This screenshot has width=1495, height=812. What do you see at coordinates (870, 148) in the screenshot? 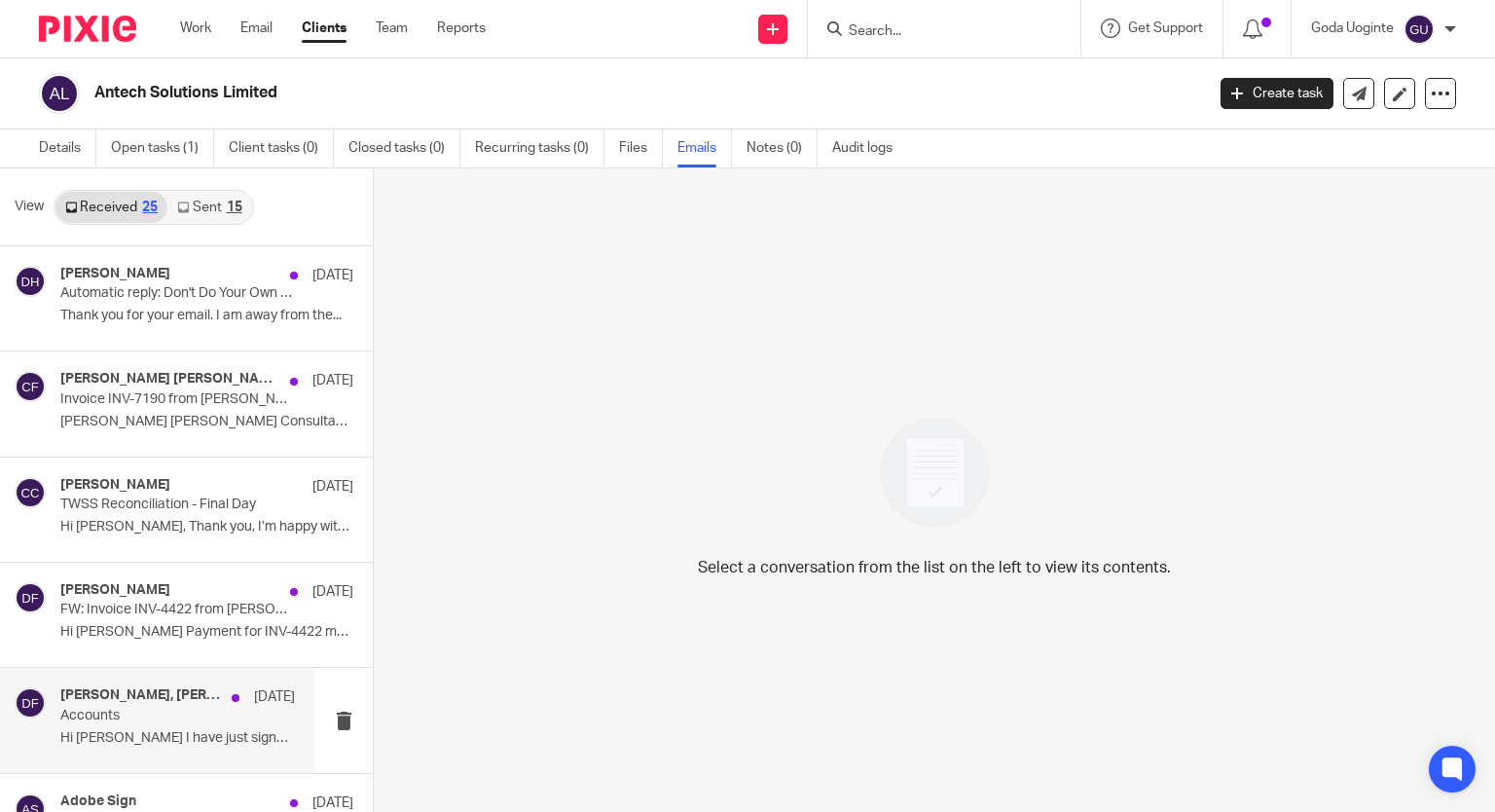
I see `a: Audit logs` at bounding box center [870, 148].